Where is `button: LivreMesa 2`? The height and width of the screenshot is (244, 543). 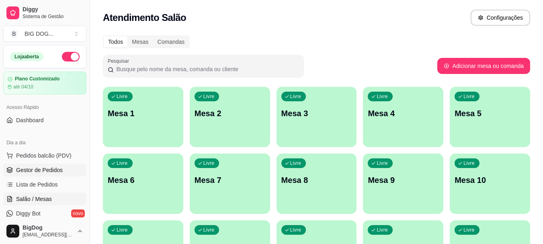 button: LivreMesa 2 is located at coordinates (230, 117).